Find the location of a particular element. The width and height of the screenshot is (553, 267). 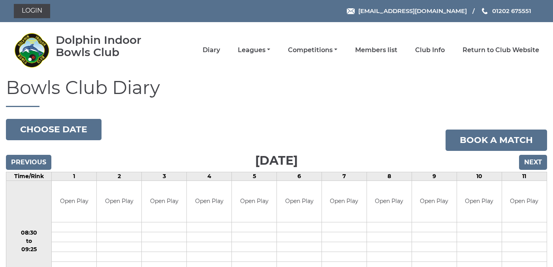

td: Time/Rink is located at coordinates (29, 176).